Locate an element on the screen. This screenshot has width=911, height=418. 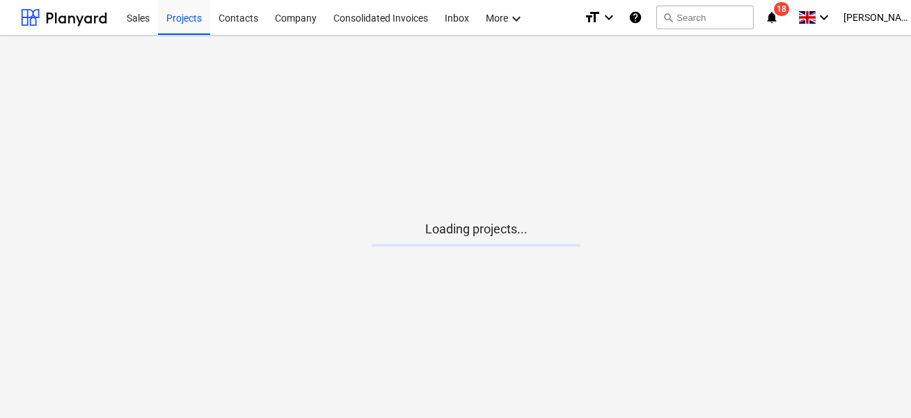
button: Search is located at coordinates (705, 17).